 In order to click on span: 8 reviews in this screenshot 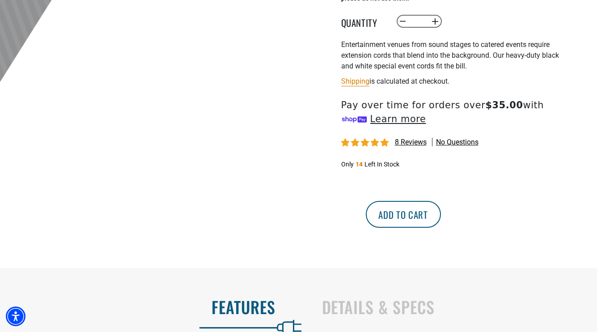, I will do `click(410, 142)`.